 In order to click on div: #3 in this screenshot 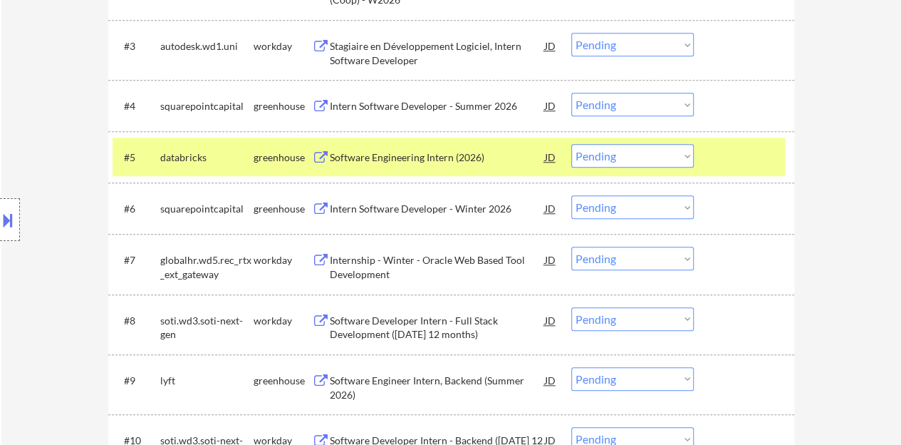, I will do `click(136, 46)`.